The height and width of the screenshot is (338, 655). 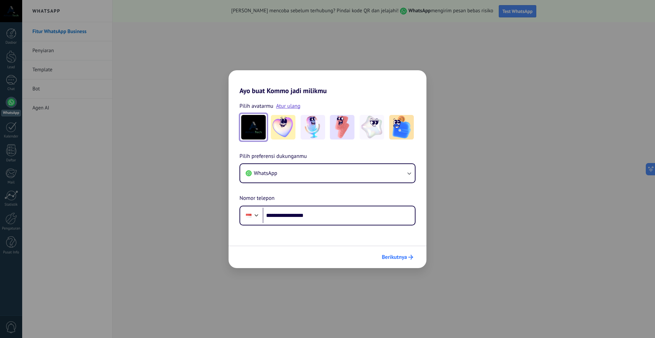 What do you see at coordinates (372, 127) in the screenshot?
I see `img: -4.jpeg` at bounding box center [372, 127].